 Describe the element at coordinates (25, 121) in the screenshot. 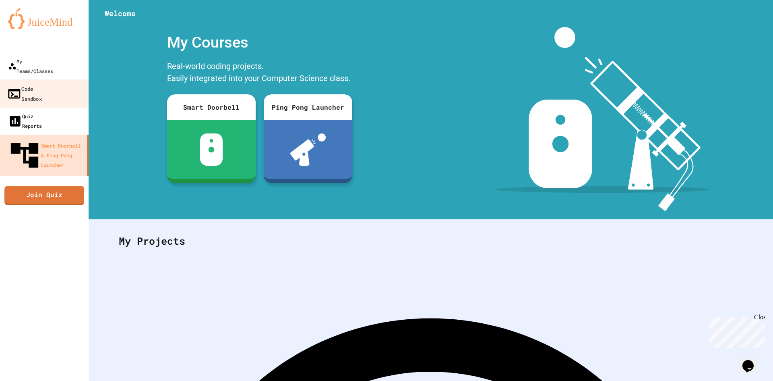

I see `div: Quiz Reports` at that location.